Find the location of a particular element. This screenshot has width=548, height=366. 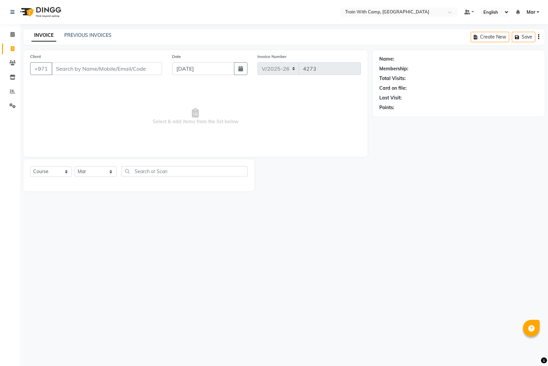

button: Save is located at coordinates (523, 37).